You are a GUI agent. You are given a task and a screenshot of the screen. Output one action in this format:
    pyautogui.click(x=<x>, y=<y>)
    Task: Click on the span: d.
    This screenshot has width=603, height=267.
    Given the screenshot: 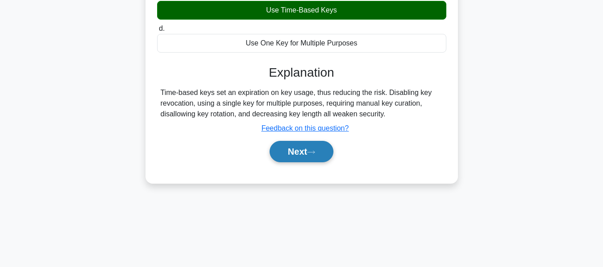 What is the action you would take?
    pyautogui.click(x=161, y=28)
    